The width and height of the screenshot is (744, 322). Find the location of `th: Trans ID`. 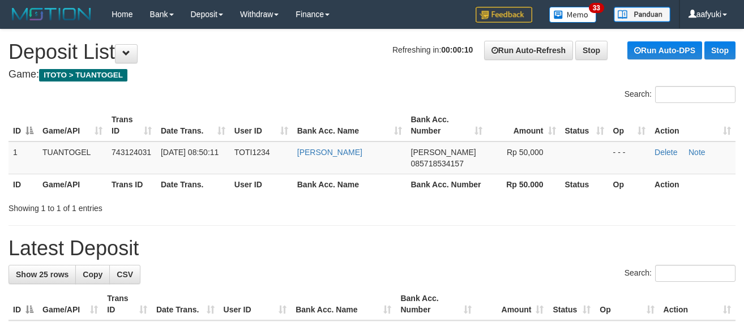

th: Trans ID is located at coordinates (131, 184).